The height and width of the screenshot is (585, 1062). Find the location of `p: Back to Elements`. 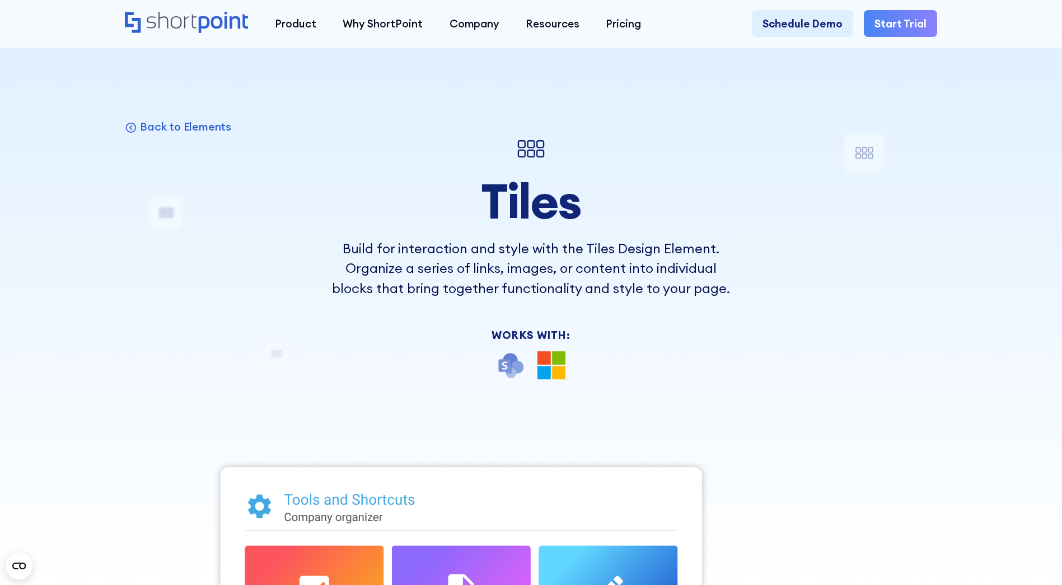

p: Back to Elements is located at coordinates (185, 127).